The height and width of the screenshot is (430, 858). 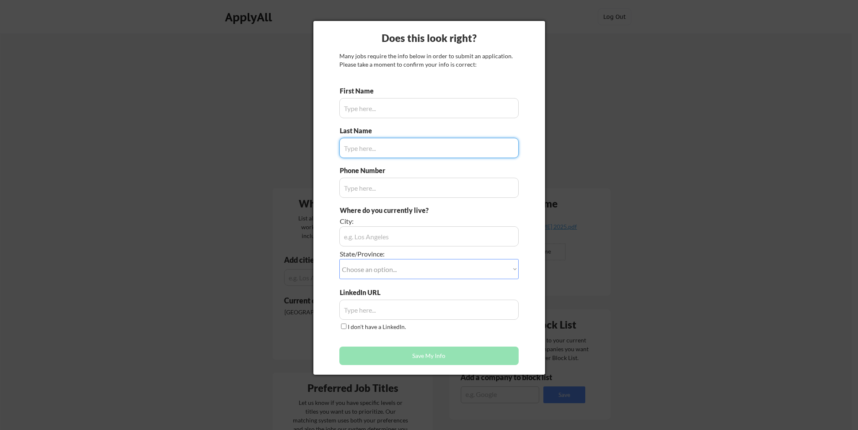 I want to click on div: Many jobs require the info below in order to submit an application. Please take a moment to confi..., so click(x=429, y=60).